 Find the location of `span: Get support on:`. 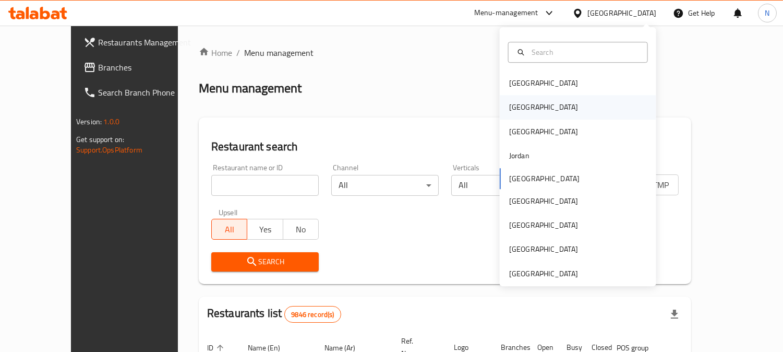

span: Get support on: is located at coordinates (100, 139).